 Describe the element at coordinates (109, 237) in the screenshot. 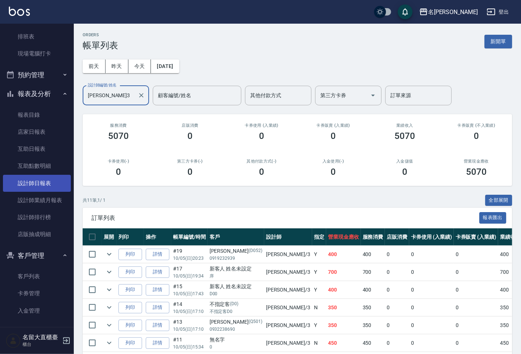

I see `th: 展開` at that location.